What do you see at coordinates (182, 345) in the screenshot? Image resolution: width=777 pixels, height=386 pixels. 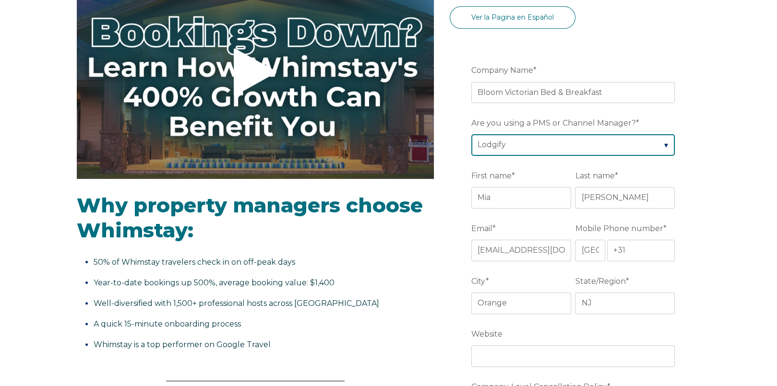 I see `span: Whimstay is a top performer on Google Travel` at bounding box center [182, 345].